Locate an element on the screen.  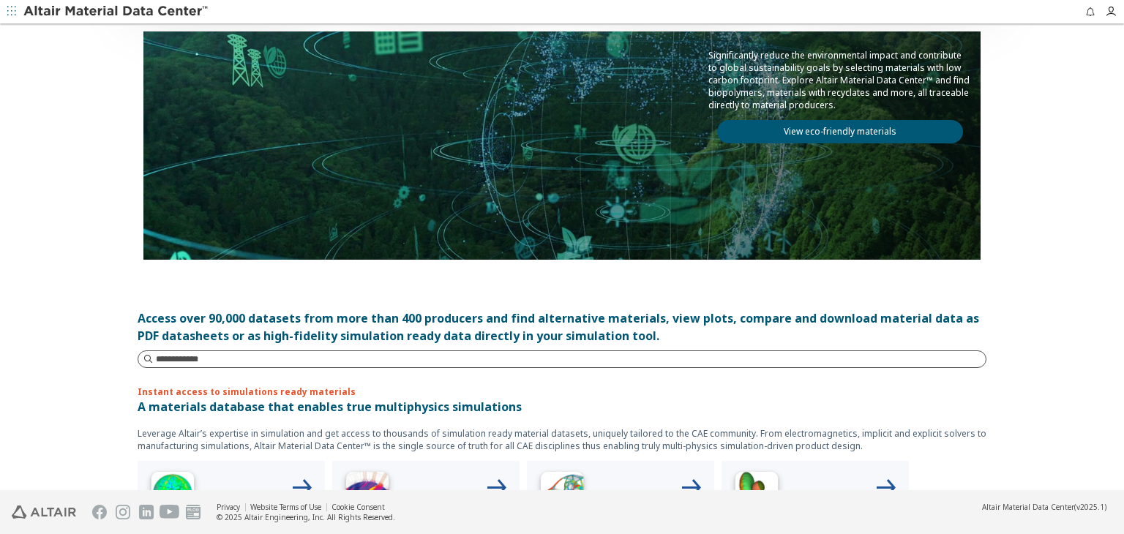
a: Website Terms of Use is located at coordinates (285, 507).